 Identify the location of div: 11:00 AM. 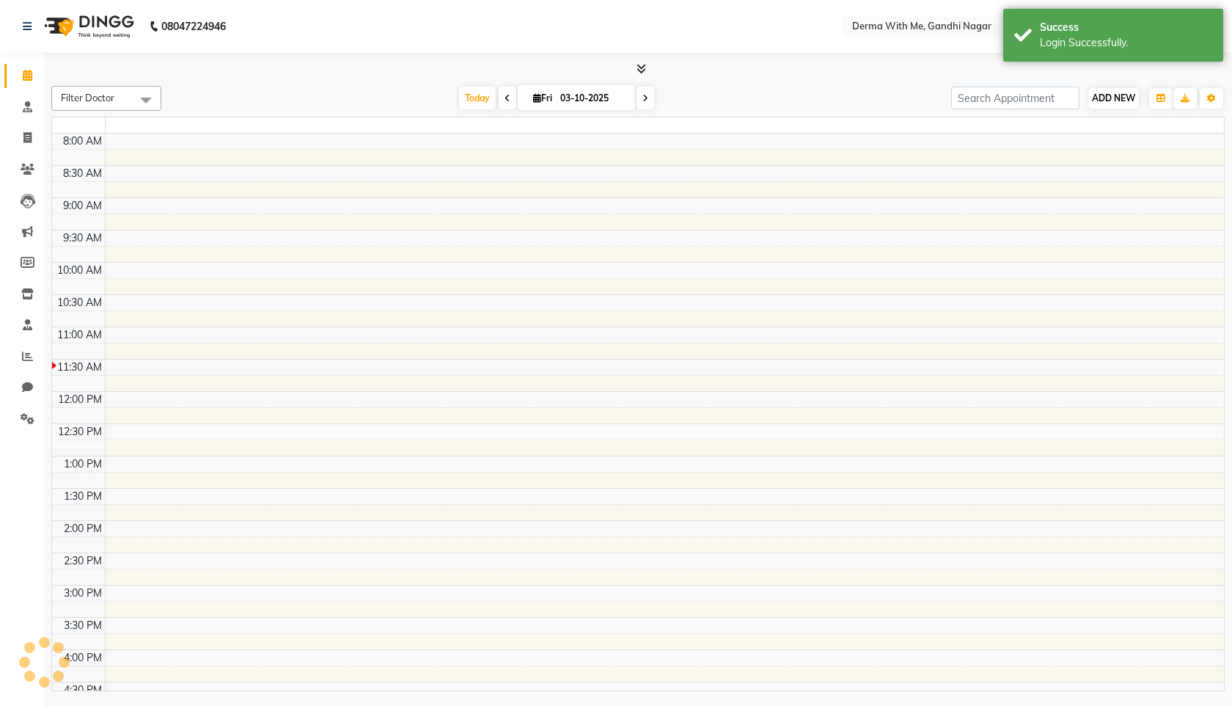
(79, 334).